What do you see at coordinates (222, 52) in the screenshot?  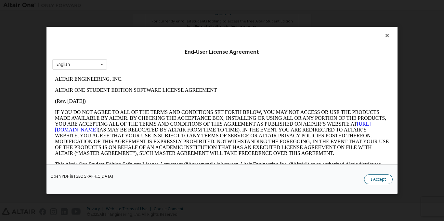 I see `div: End-User License Agreement` at bounding box center [222, 52].